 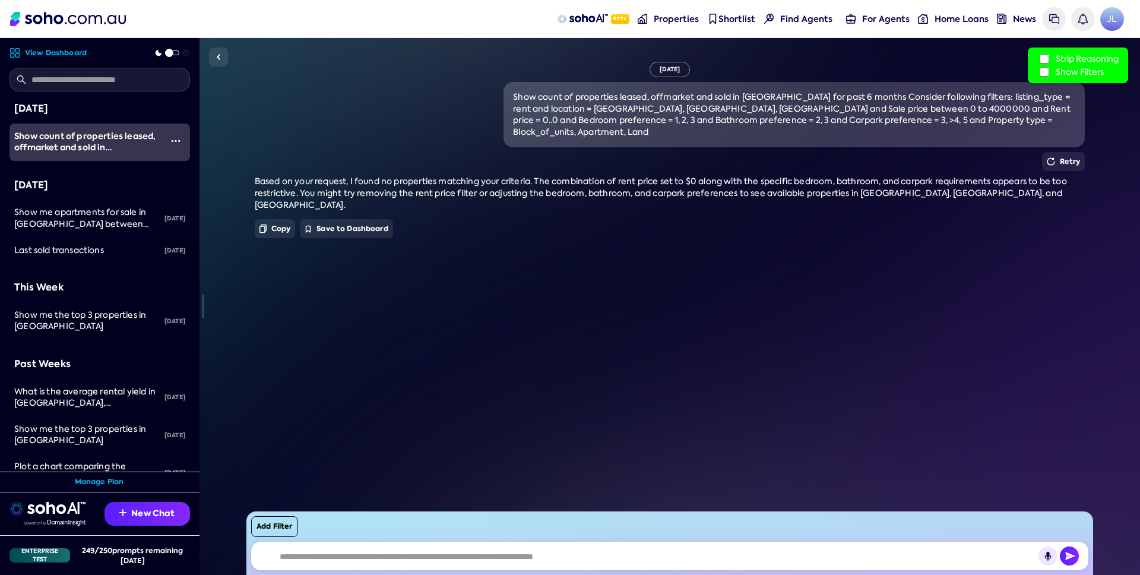 What do you see at coordinates (176, 141) in the screenshot?
I see `img: More icon` at bounding box center [176, 141].